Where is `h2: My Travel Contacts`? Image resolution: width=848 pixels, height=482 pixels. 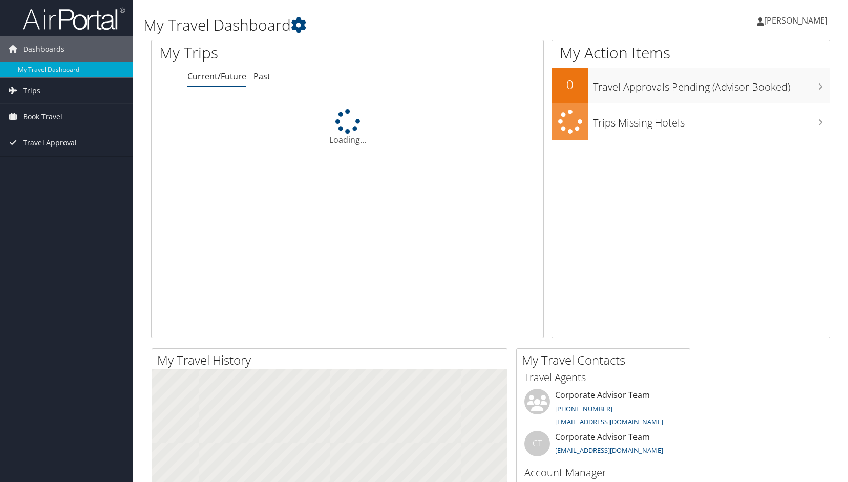
h2: My Travel Contacts is located at coordinates (606, 360).